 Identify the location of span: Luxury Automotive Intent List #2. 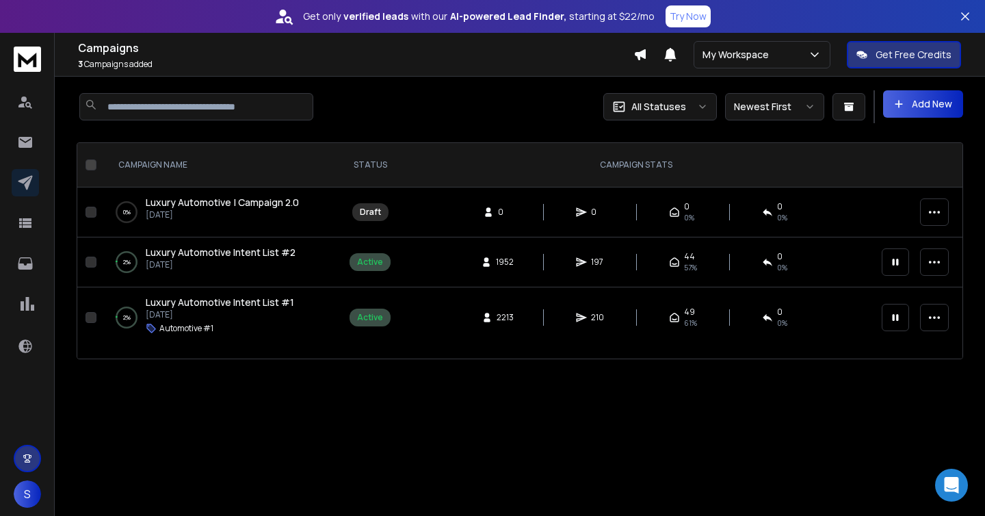
(220, 252).